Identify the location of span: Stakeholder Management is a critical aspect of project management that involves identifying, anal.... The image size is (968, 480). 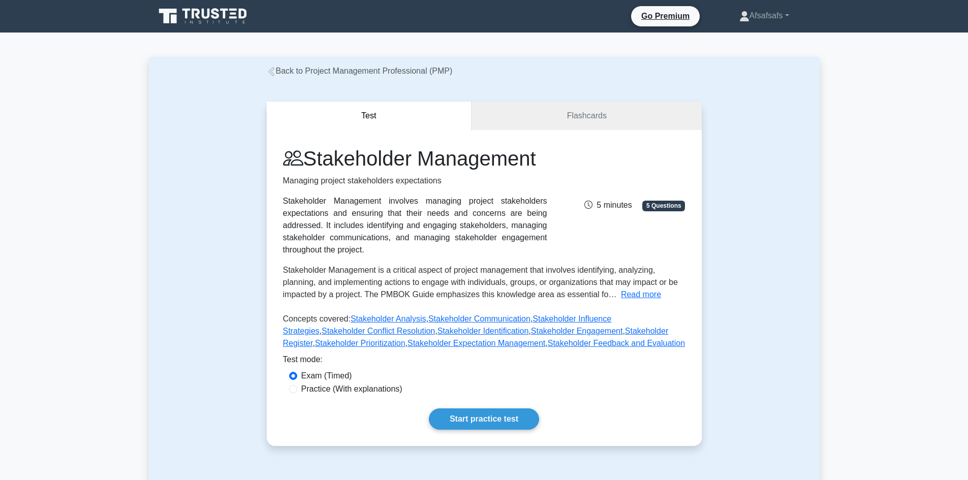
(480, 282).